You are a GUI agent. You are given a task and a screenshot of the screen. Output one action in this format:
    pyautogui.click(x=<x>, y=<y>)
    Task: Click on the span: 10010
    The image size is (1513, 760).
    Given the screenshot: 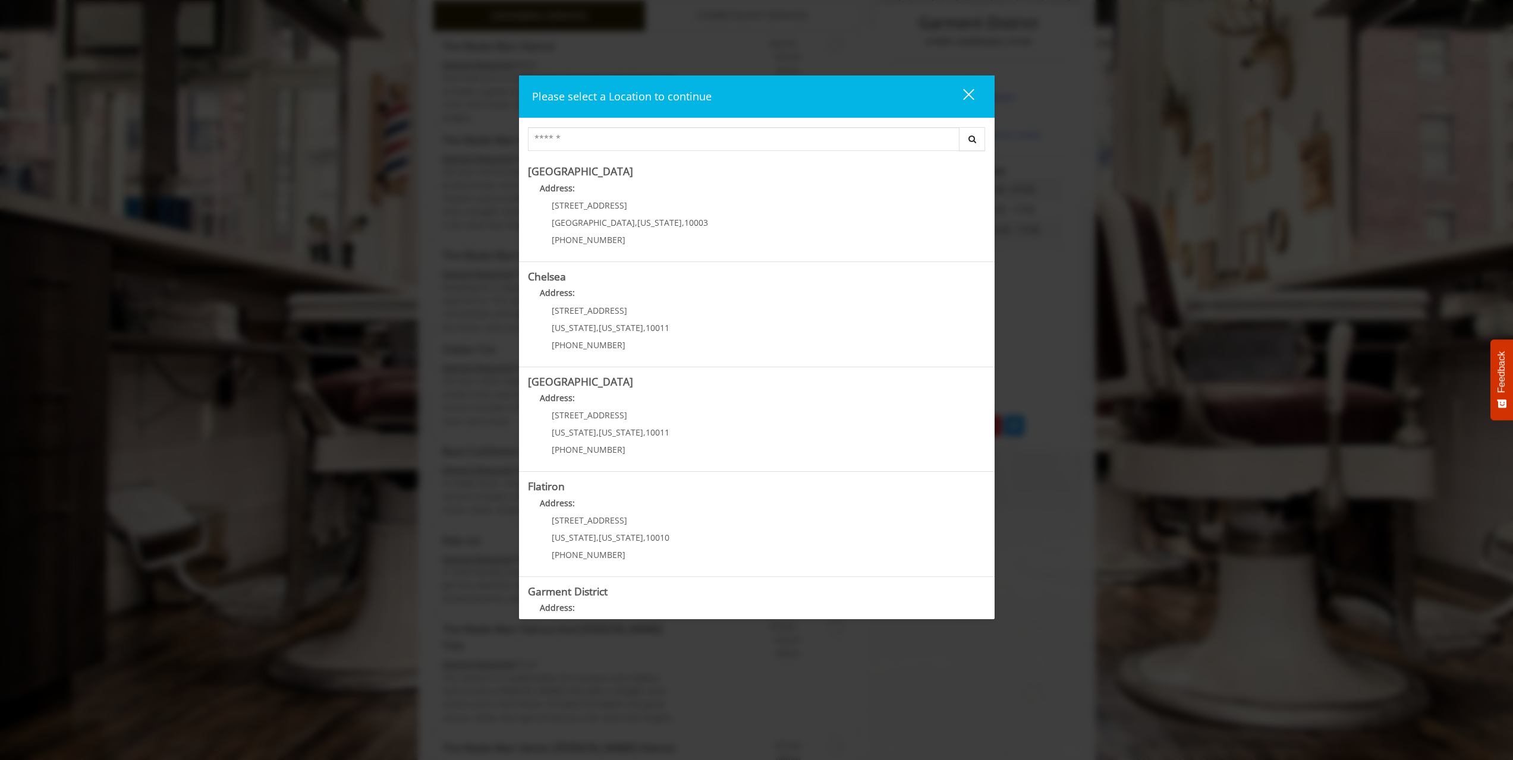 What is the action you would take?
    pyautogui.click(x=657, y=537)
    